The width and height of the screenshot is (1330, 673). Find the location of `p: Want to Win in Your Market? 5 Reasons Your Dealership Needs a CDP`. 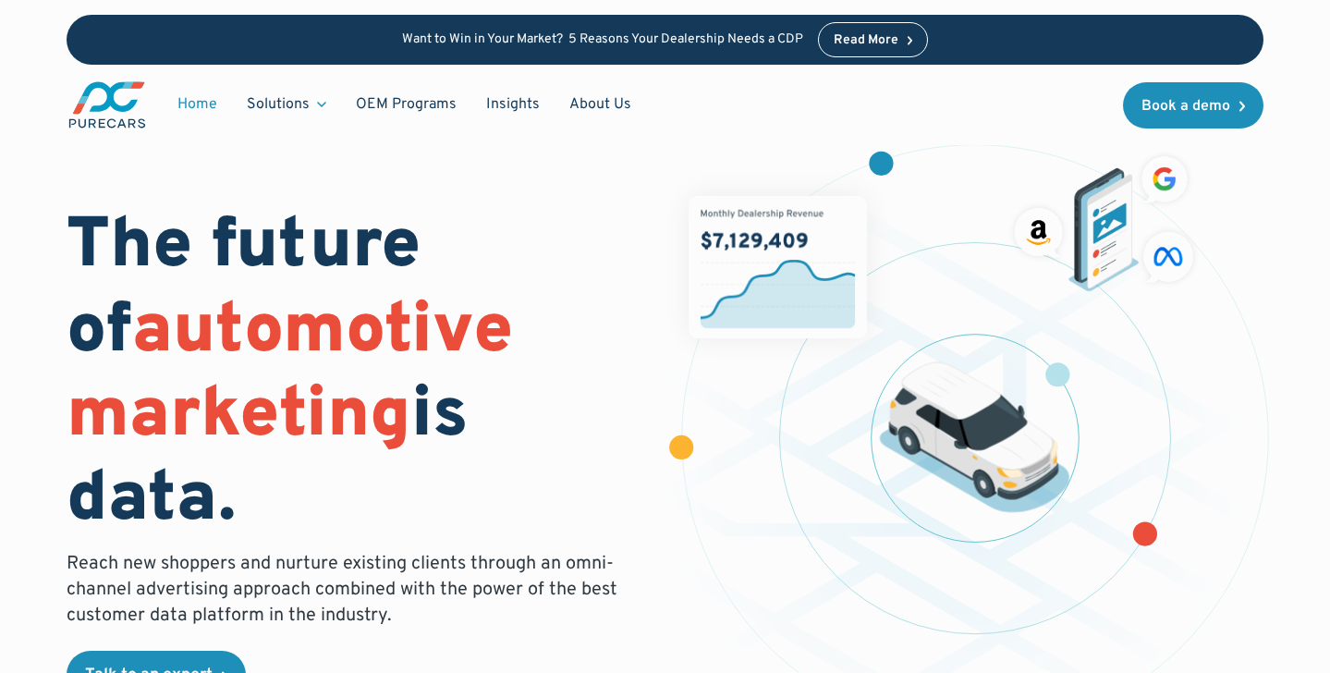

p: Want to Win in Your Market? 5 Reasons Your Dealership Needs a CDP is located at coordinates (603, 40).